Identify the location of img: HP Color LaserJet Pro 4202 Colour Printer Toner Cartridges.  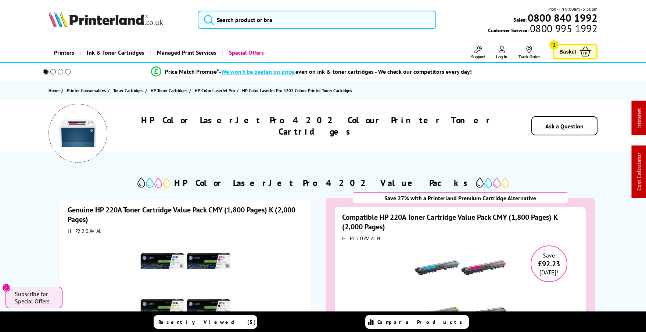
(78, 133).